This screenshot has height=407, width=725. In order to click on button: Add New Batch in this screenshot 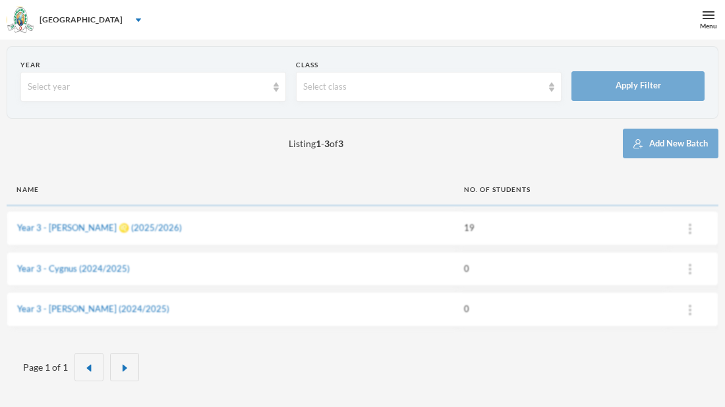, I will do `click(670, 143)`.